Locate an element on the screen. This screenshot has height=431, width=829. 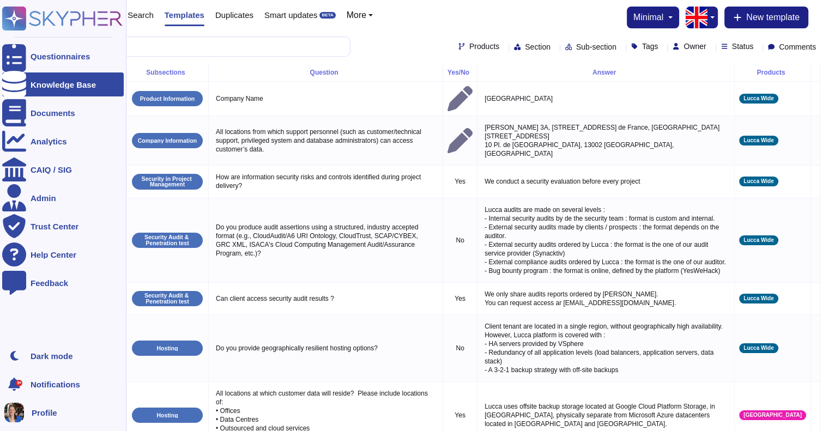
div: 9+ is located at coordinates (19, 383).